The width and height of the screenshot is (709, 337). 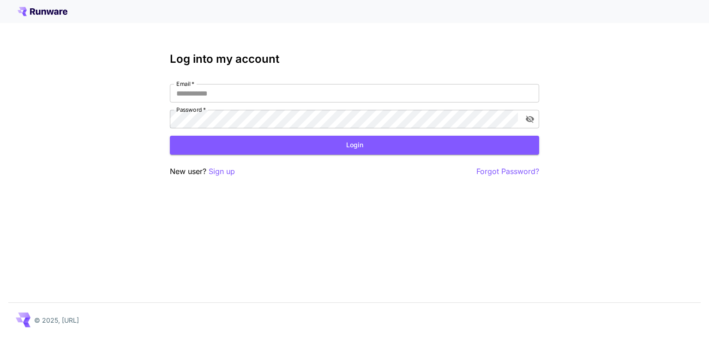 I want to click on label: Password, so click(x=191, y=109).